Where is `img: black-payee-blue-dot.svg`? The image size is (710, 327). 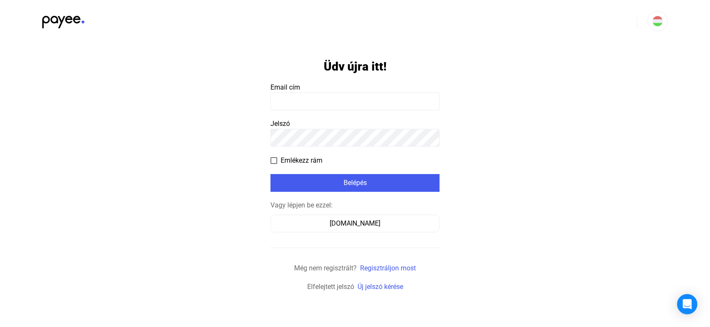 img: black-payee-blue-dot.svg is located at coordinates (63, 19).